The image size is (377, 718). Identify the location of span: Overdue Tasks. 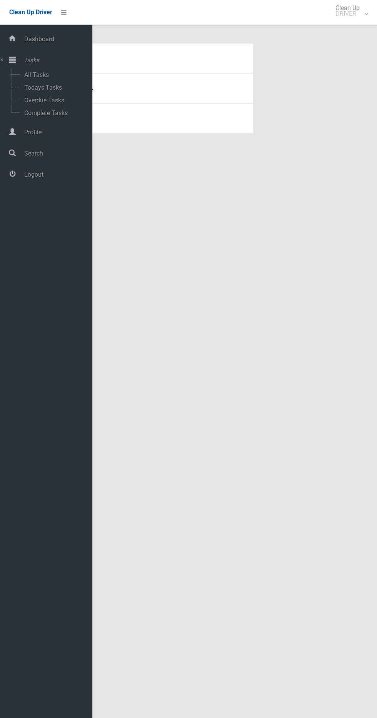
(54, 100).